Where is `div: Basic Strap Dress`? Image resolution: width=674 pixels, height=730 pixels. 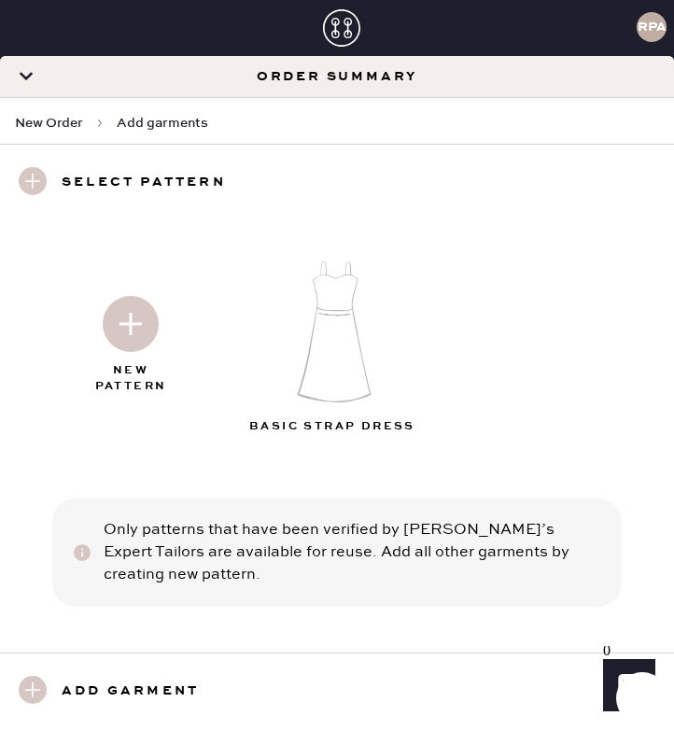
div: Basic Strap Dress is located at coordinates (332, 427).